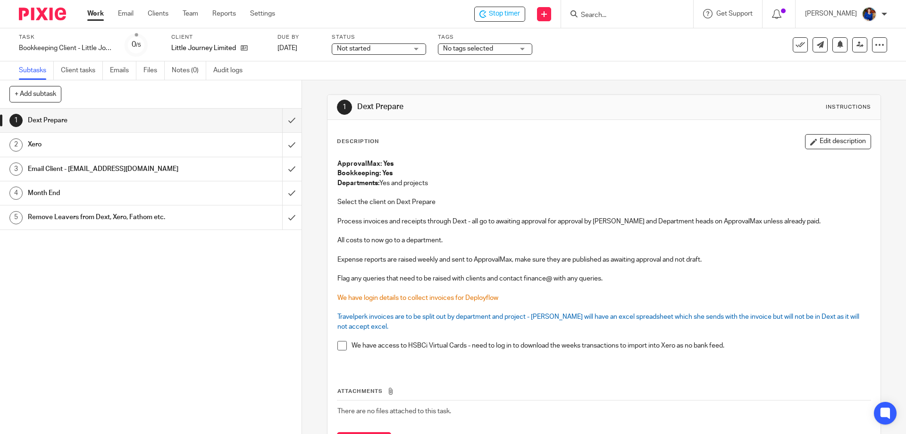 Image resolution: width=906 pixels, height=434 pixels. Describe the element at coordinates (224, 14) in the screenshot. I see `a: Reports` at that location.